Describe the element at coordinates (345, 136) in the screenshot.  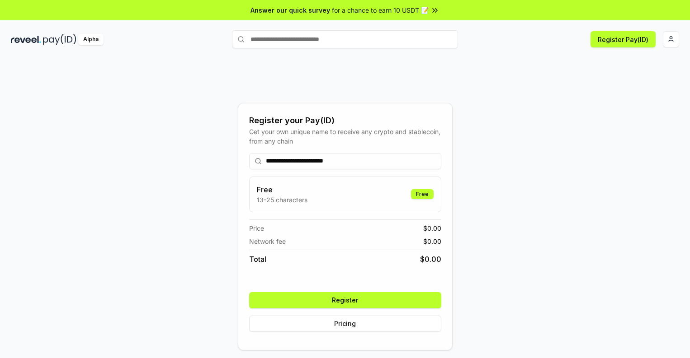
I see `div: Get your own unique name to receive any crypto and stablecoin, from any chain` at that location.